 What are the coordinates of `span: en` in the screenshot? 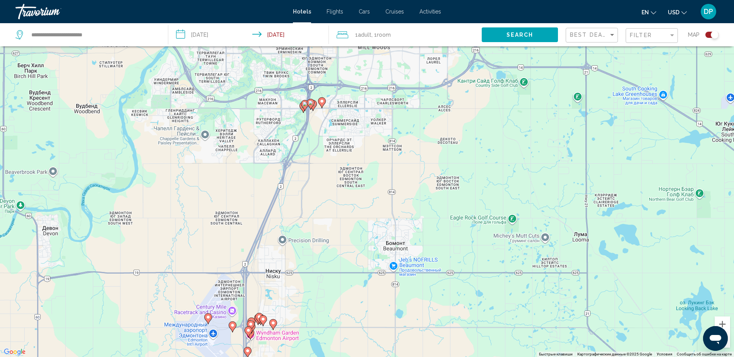 It's located at (645, 12).